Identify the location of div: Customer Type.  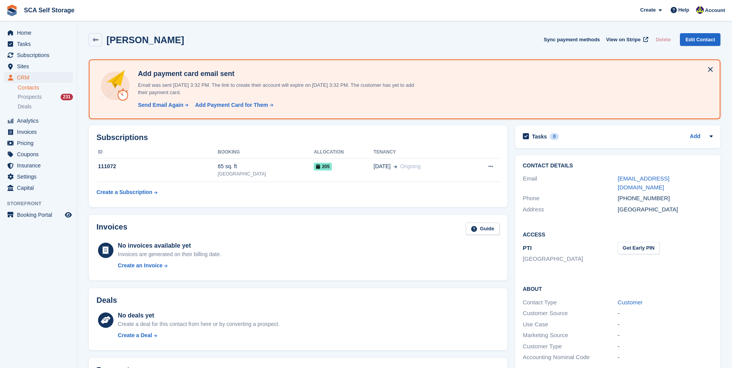
(570, 346).